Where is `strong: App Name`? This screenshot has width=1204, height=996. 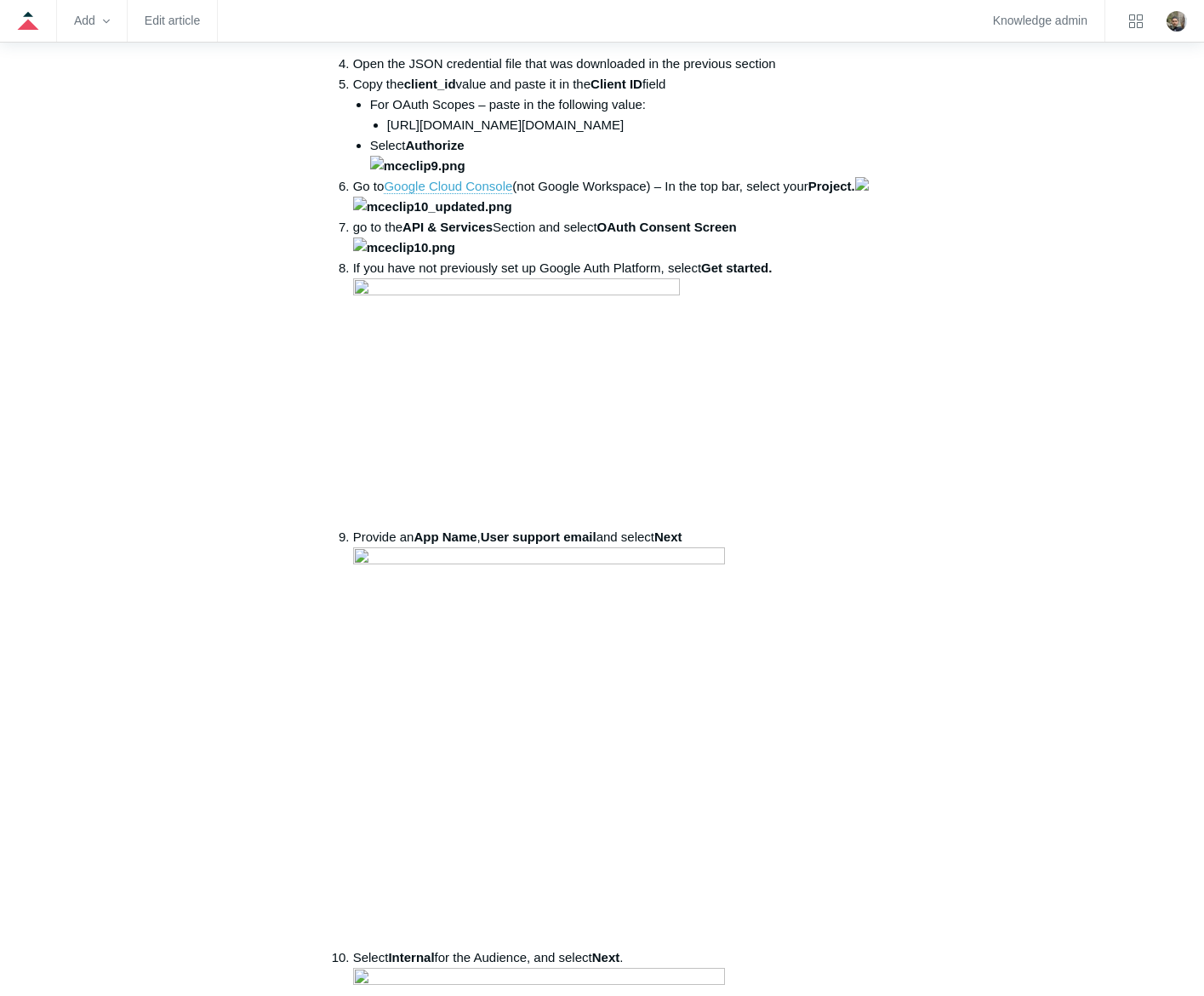
strong: App Name is located at coordinates (445, 536).